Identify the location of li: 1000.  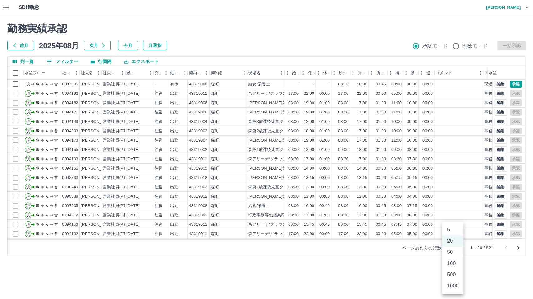
(453, 286).